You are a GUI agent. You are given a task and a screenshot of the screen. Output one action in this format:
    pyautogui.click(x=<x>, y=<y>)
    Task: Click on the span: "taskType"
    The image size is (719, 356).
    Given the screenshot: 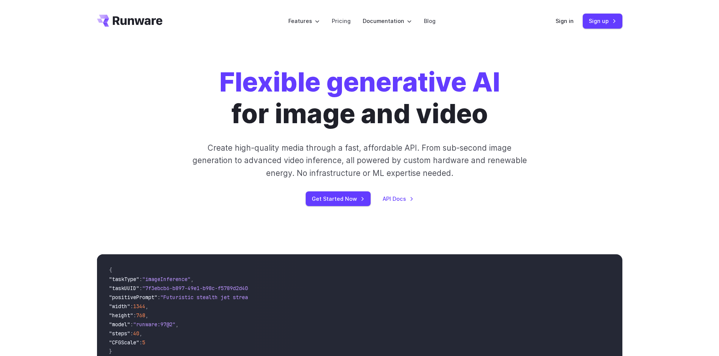 What is the action you would take?
    pyautogui.click(x=124, y=280)
    